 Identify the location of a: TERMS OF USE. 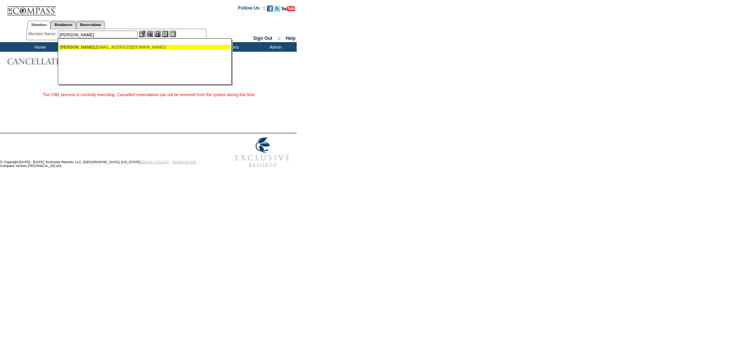
(184, 162).